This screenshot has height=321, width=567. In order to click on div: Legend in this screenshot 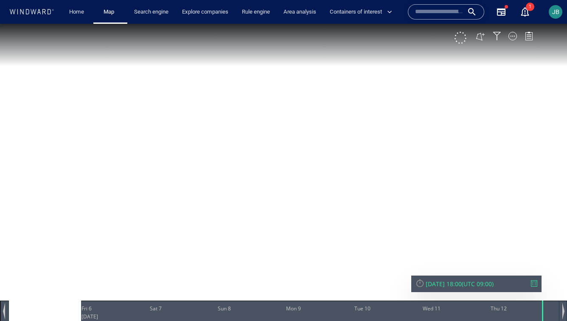, I will do `click(529, 12)`.